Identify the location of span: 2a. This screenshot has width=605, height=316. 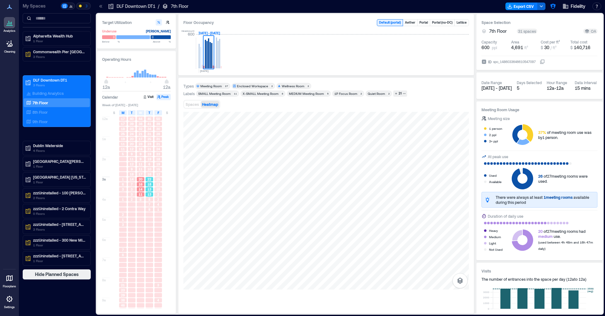
(104, 159).